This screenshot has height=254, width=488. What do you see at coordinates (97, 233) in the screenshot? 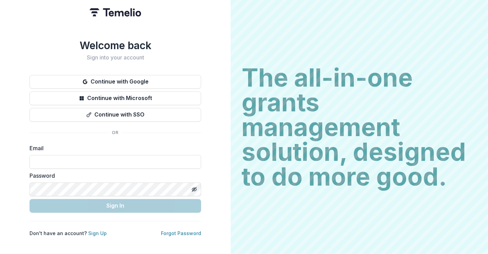
I see `a: Sign Up` at bounding box center [97, 233].